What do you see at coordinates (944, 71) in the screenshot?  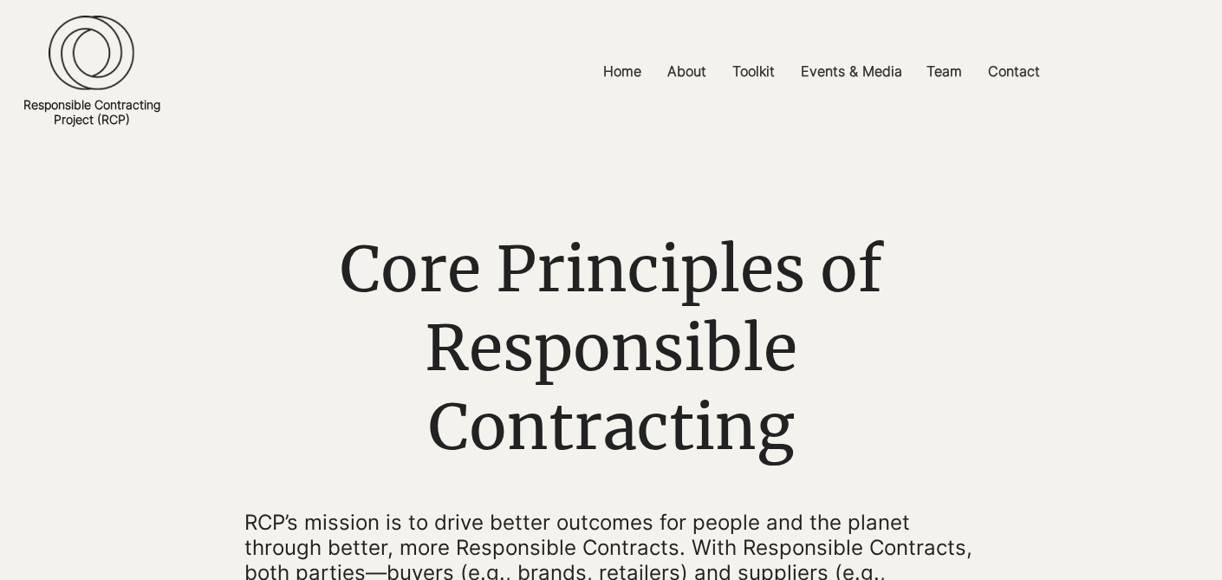 I see `a: Team` at bounding box center [944, 71].